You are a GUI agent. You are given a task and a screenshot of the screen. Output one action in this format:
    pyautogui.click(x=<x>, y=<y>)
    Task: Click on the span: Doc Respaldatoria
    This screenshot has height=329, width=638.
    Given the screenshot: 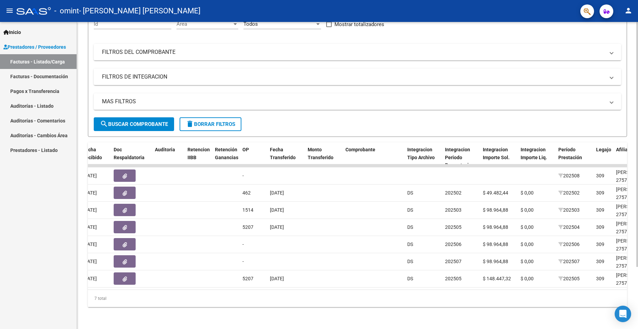 What is the action you would take?
    pyautogui.click(x=129, y=153)
    